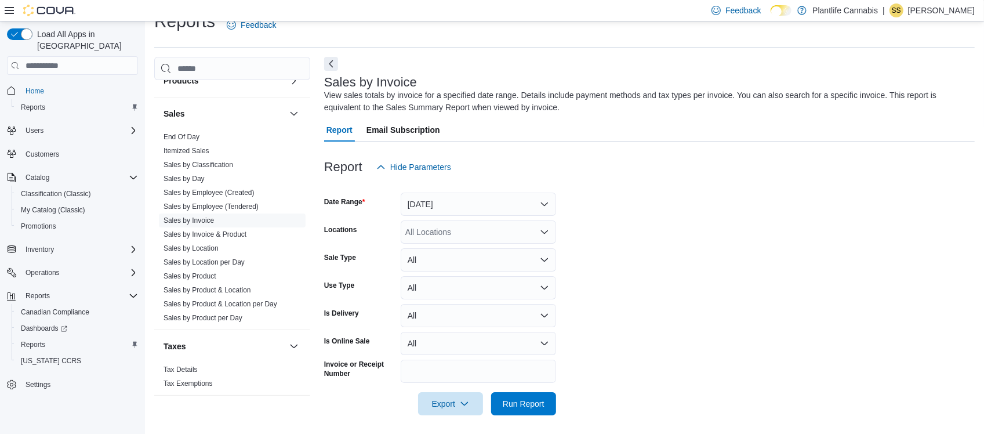 The width and height of the screenshot is (984, 434). I want to click on span: Home, so click(79, 90).